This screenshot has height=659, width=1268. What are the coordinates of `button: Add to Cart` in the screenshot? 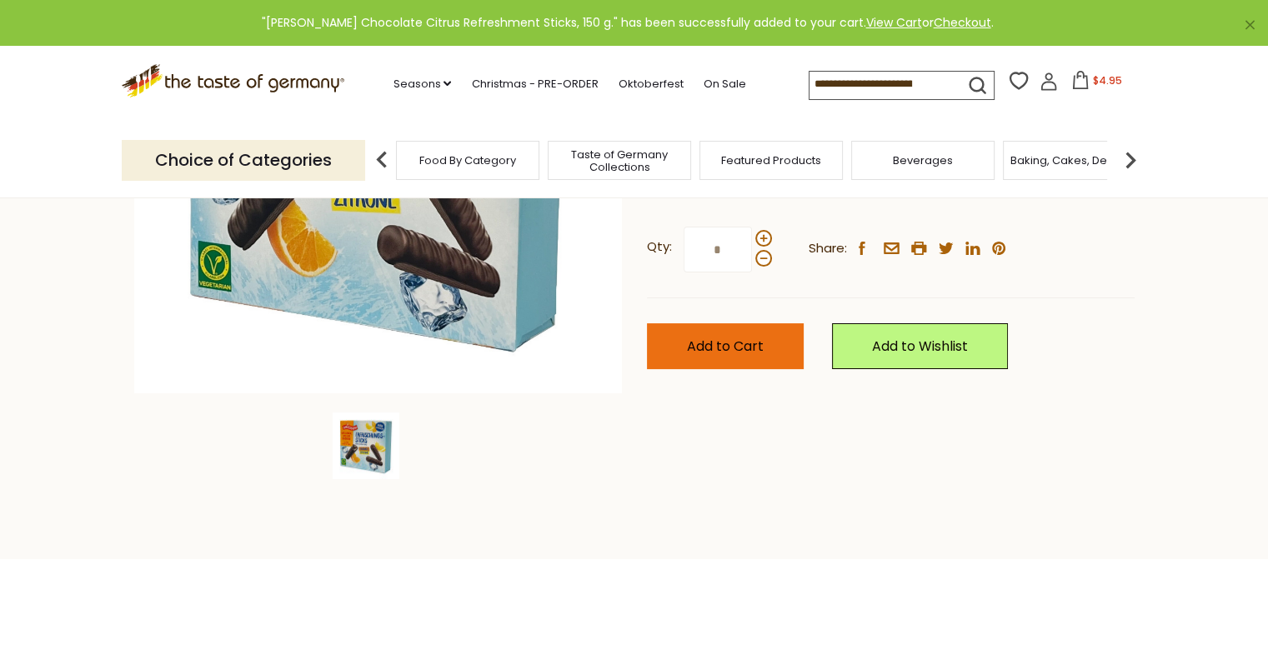 It's located at (725, 346).